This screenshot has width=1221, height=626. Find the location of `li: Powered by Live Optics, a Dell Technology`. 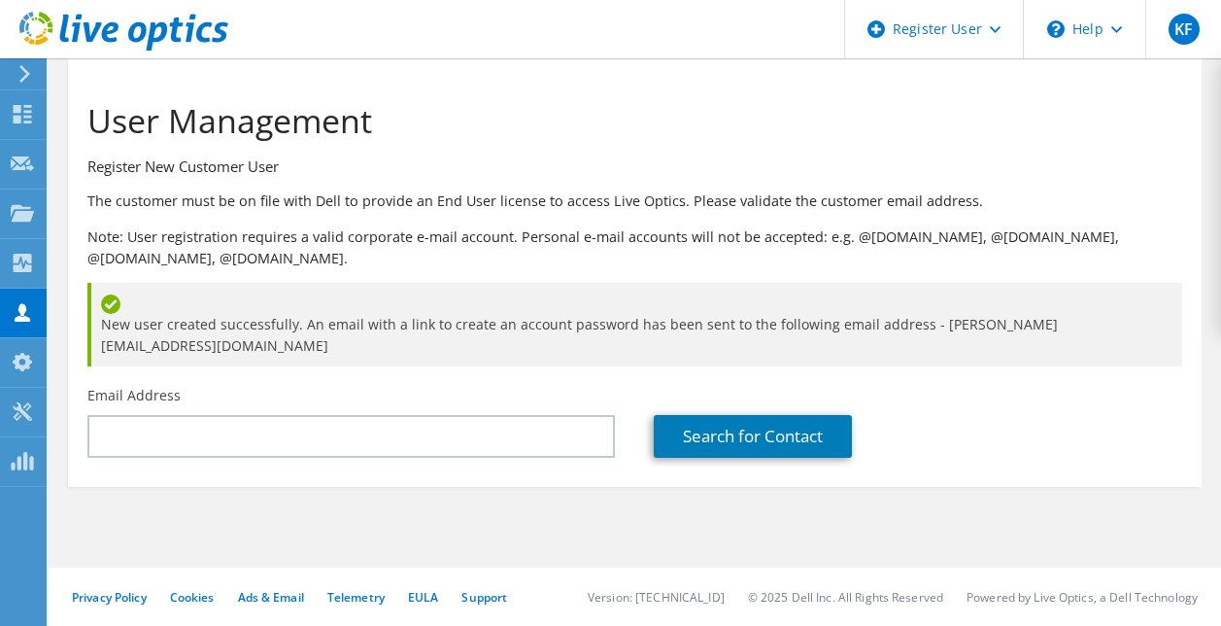

li: Powered by Live Optics, a Dell Technology is located at coordinates (1082, 596).